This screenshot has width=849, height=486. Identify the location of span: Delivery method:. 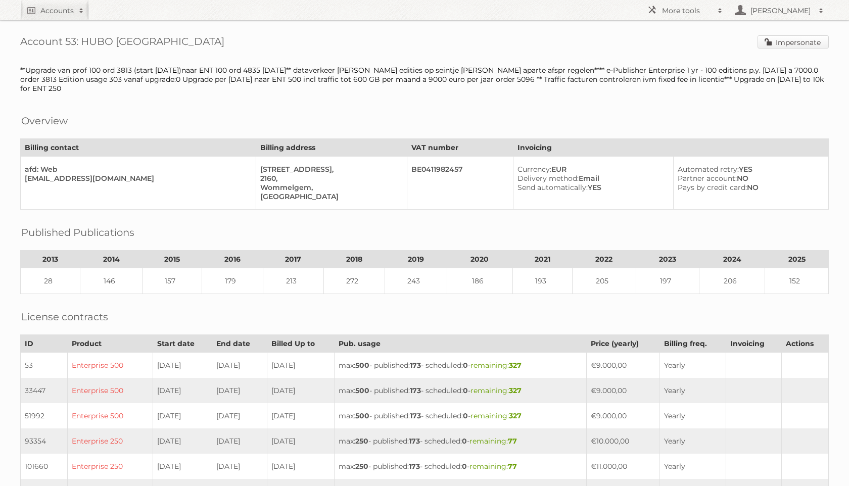
(548, 178).